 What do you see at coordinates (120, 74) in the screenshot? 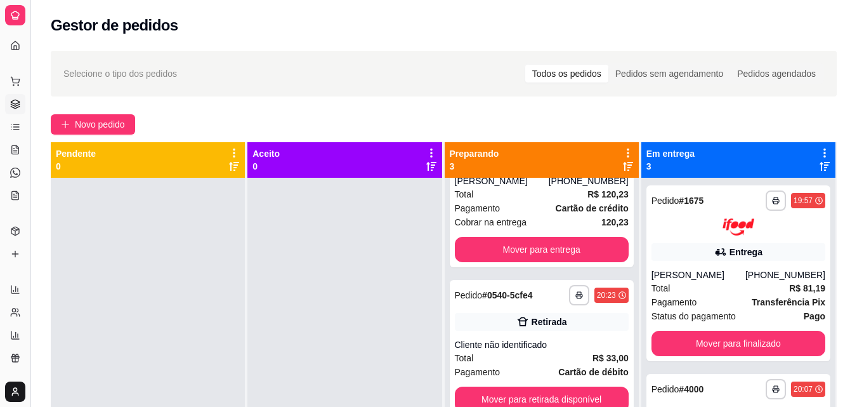
I see `span: Selecione o tipo dos pedidos` at bounding box center [120, 74].